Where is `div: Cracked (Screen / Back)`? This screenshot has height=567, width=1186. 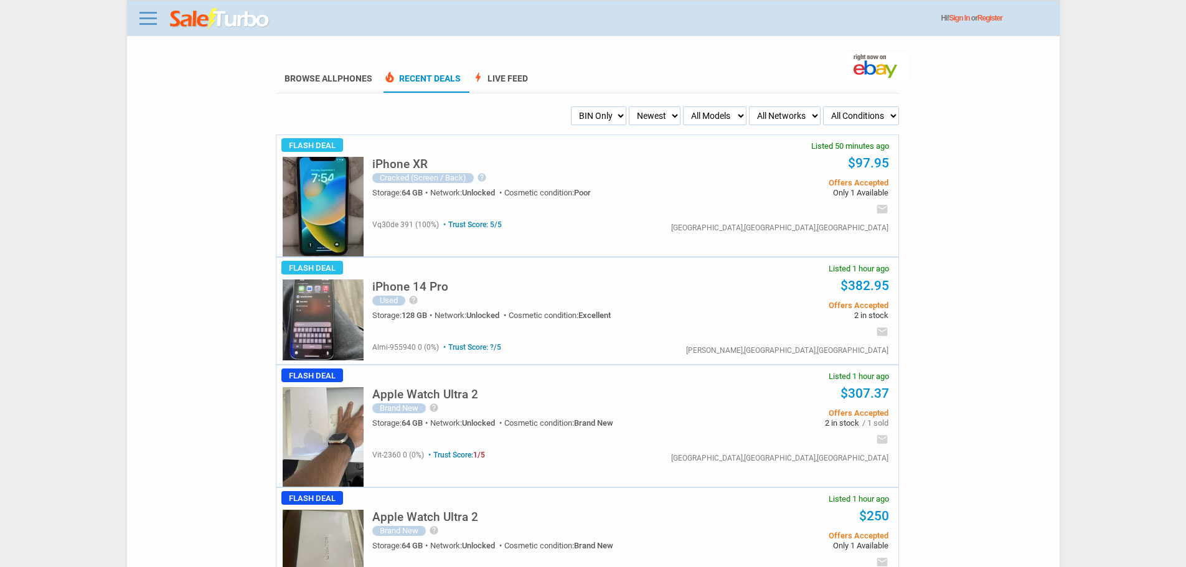 div: Cracked (Screen / Back) is located at coordinates (423, 178).